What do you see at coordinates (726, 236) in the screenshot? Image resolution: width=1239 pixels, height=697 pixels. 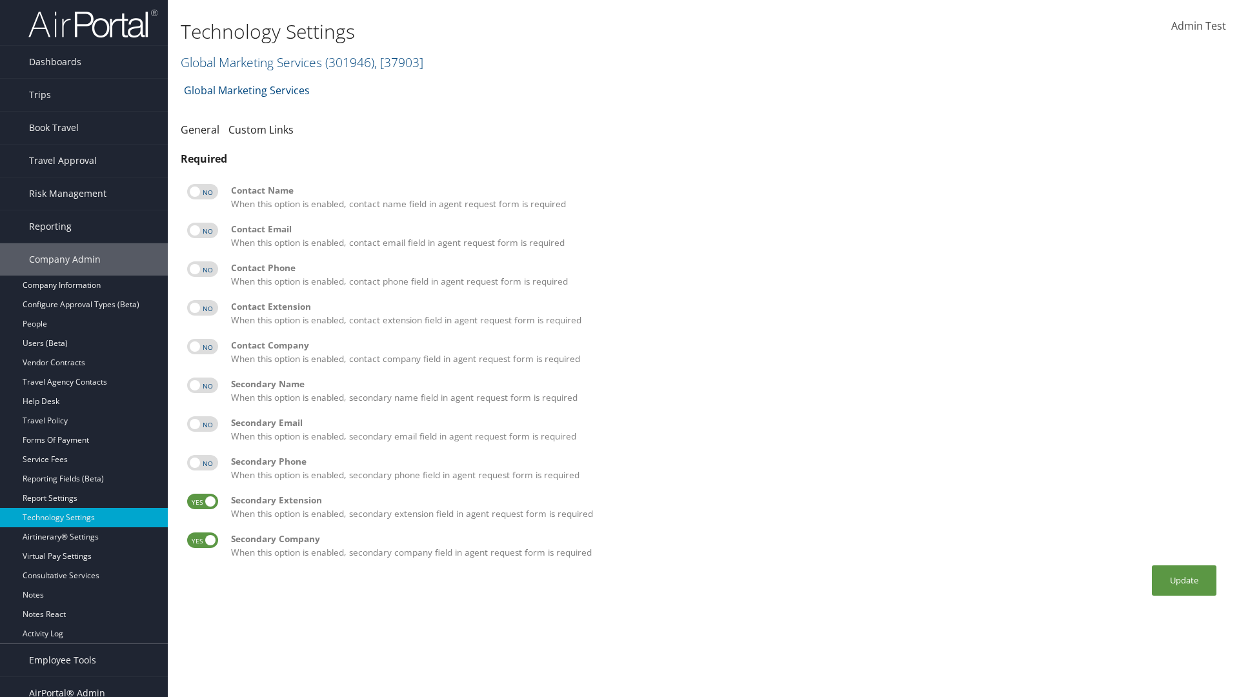 I see `label: When this option is enabled, contact email field in agent request form is required` at bounding box center [726, 236].